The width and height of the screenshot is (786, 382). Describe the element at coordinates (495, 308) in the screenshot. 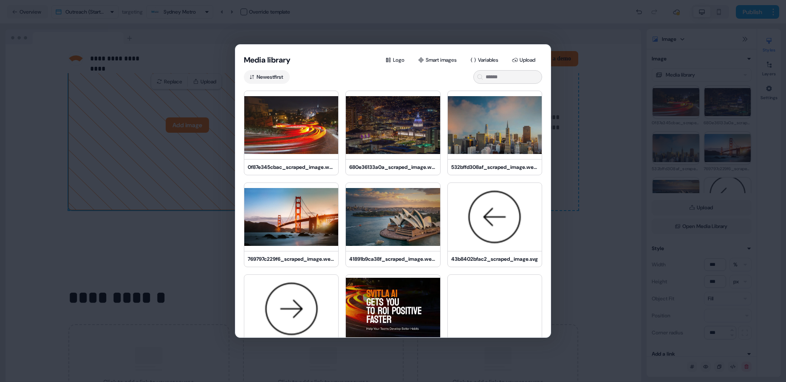

I see `img: edb17adffc8f_scraped_image.svg` at that location.